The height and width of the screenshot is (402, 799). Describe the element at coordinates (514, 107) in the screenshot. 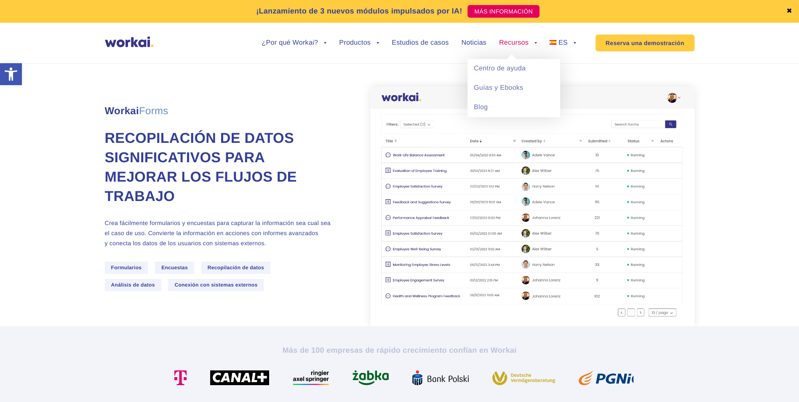

I see `a: Blog` at that location.